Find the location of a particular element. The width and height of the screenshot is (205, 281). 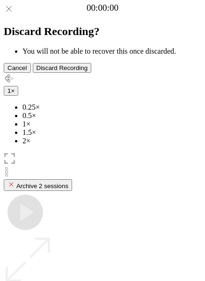

a: 00:00:00 is located at coordinates (102, 8).